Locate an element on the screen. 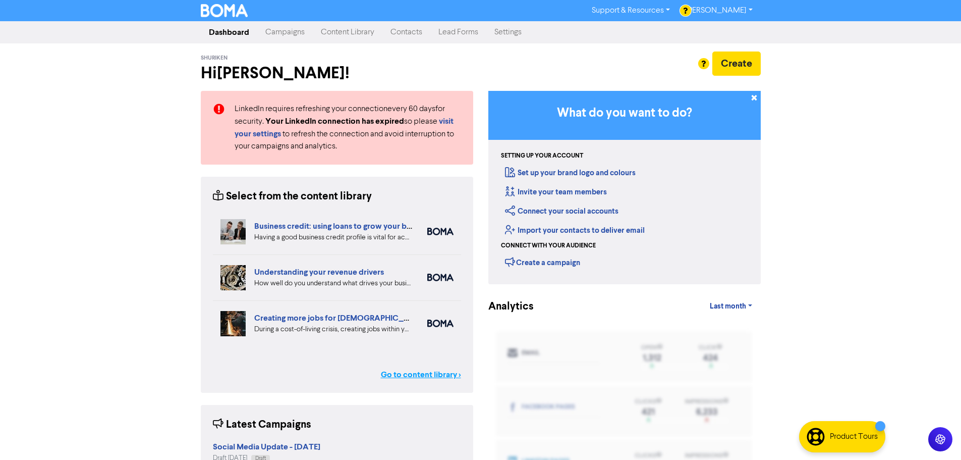 The height and width of the screenshot is (460, 961). div: LinkedIn requires refreshing your connection every 60 days for security. so please to refresh the... is located at coordinates (348, 128).